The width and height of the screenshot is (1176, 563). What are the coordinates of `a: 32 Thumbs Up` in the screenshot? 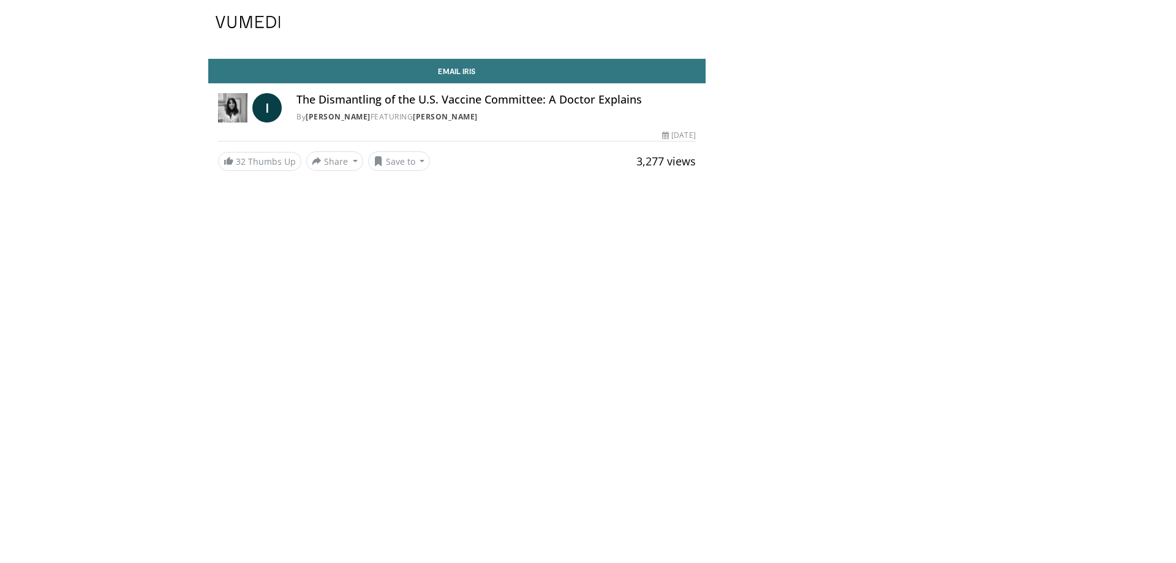 It's located at (260, 161).